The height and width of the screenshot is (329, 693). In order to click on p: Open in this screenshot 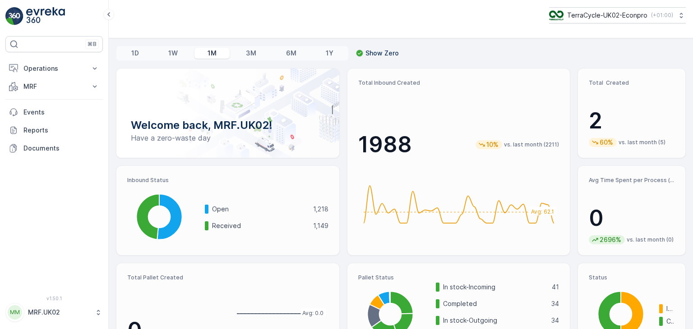, I will do `click(259, 209)`.